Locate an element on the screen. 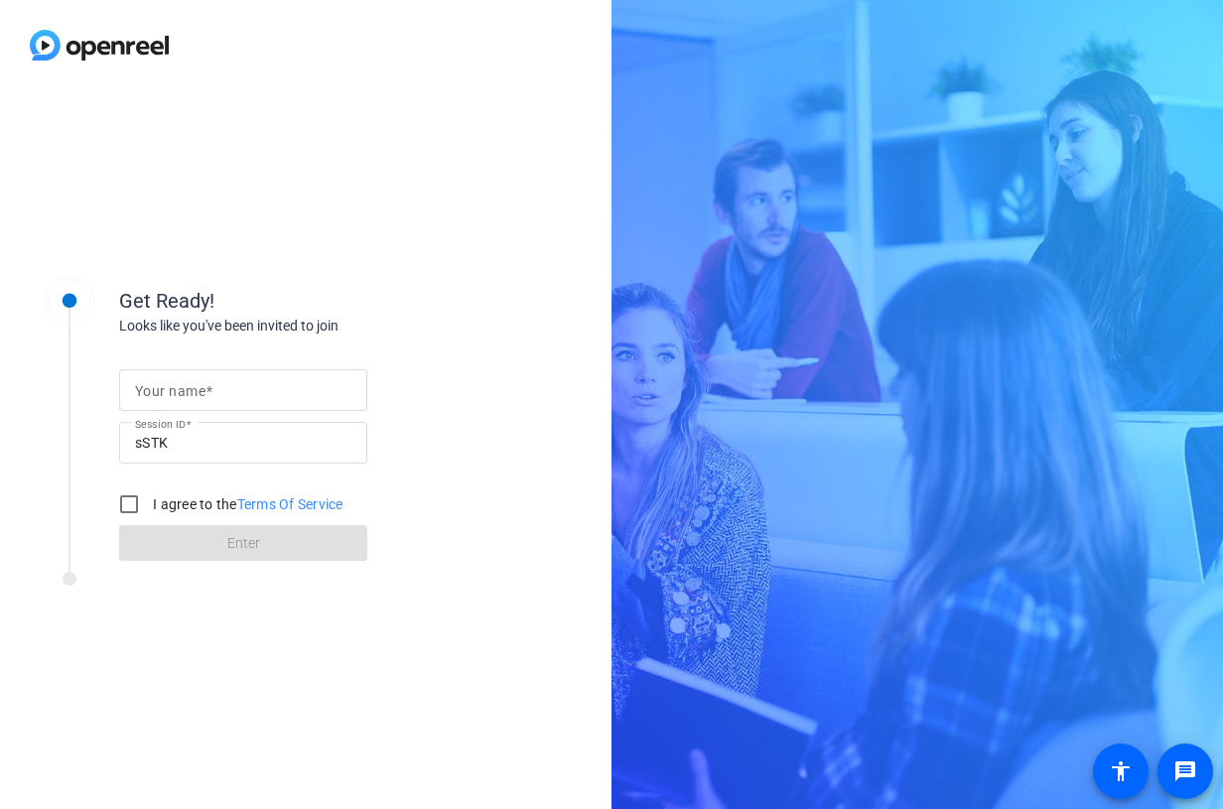 The image size is (1223, 809). label: I agree to the is located at coordinates (246, 504).